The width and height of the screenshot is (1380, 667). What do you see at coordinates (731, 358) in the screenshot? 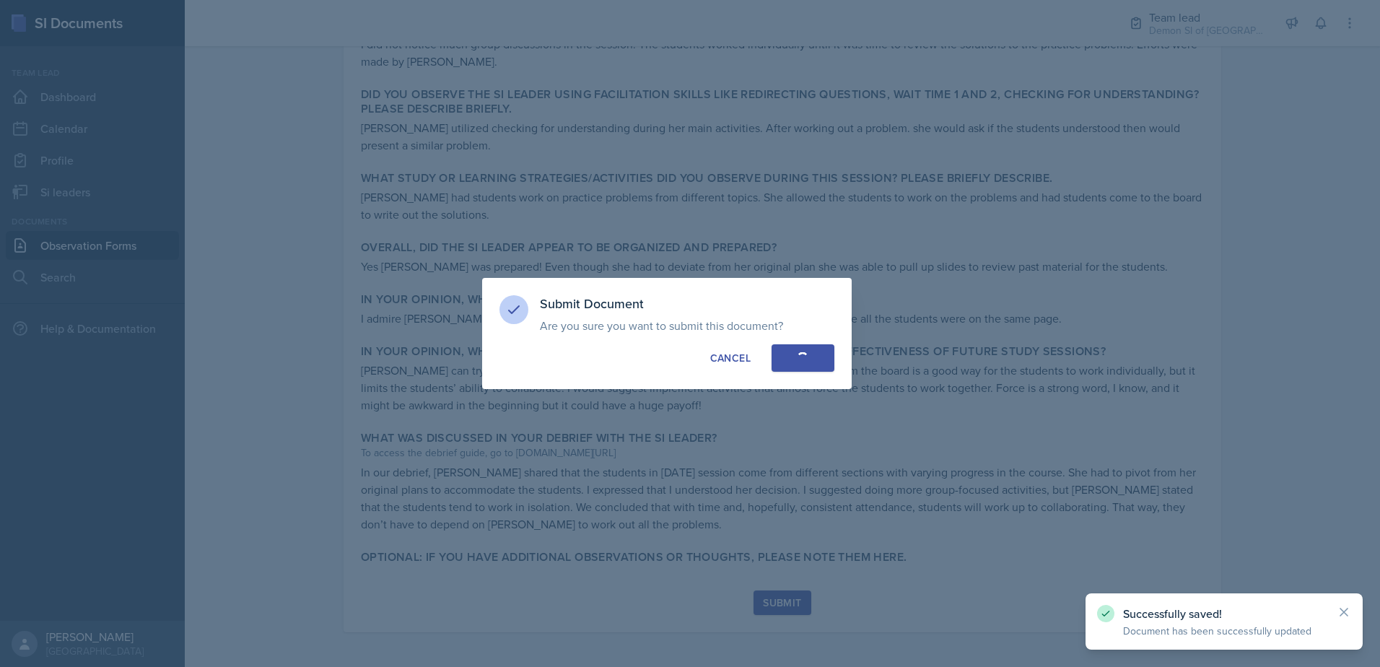
I see `div: Cancel` at bounding box center [731, 358].